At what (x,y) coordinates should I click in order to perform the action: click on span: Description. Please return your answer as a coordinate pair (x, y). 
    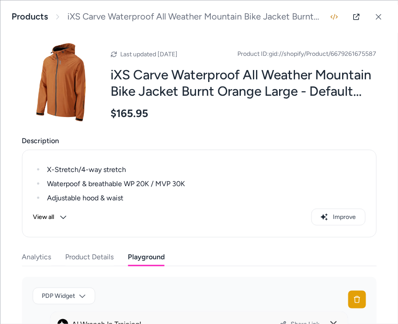
    Looking at the image, I should click on (199, 141).